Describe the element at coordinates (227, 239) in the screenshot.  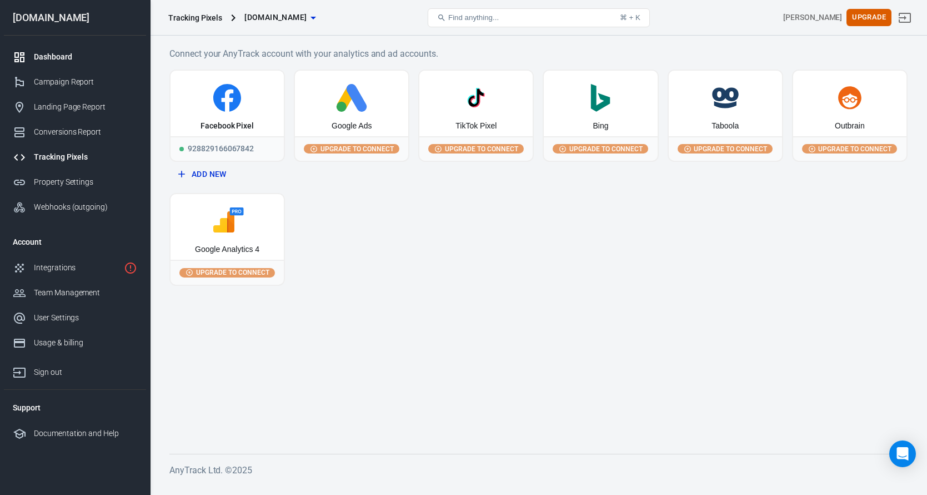
I see `button: Google Analytics 4Upgrade to connect` at that location.